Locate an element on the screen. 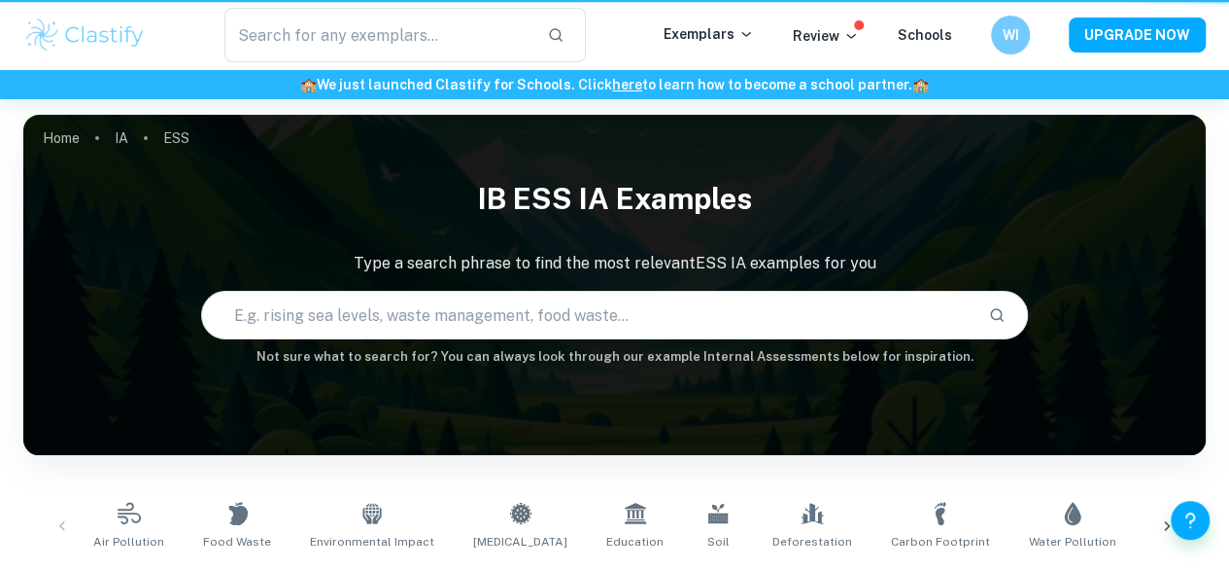 The width and height of the screenshot is (1229, 569). p: ESS is located at coordinates (176, 138).